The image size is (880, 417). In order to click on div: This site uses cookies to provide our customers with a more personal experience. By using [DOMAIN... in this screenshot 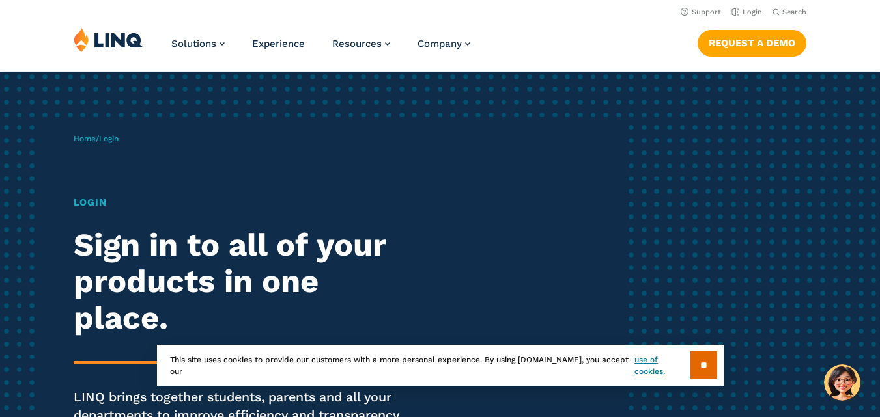, I will do `click(440, 365)`.